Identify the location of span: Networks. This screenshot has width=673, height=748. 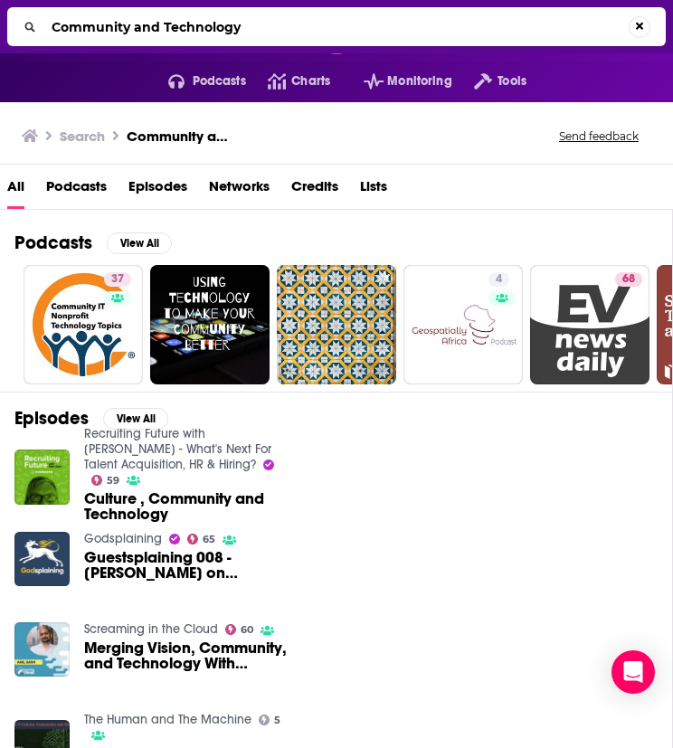
(239, 190).